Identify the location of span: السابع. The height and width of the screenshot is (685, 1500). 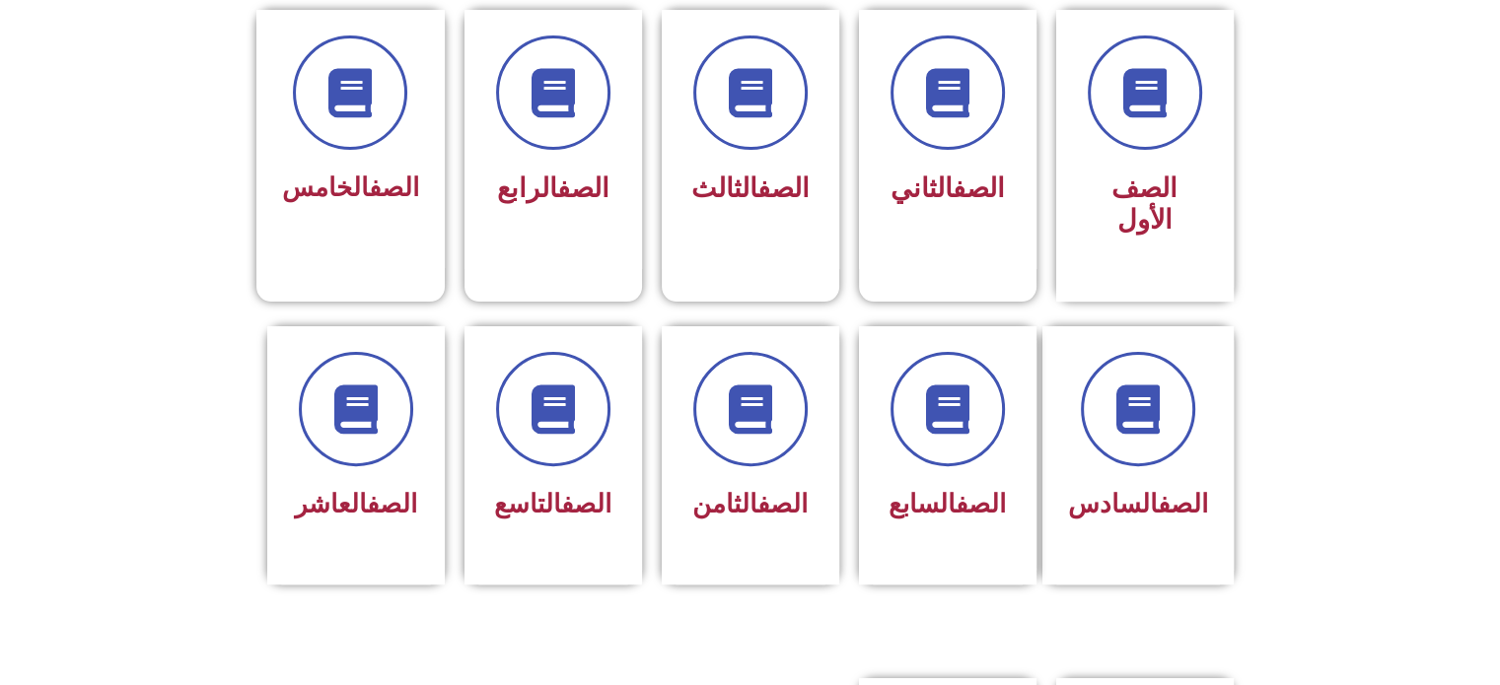
(946, 504).